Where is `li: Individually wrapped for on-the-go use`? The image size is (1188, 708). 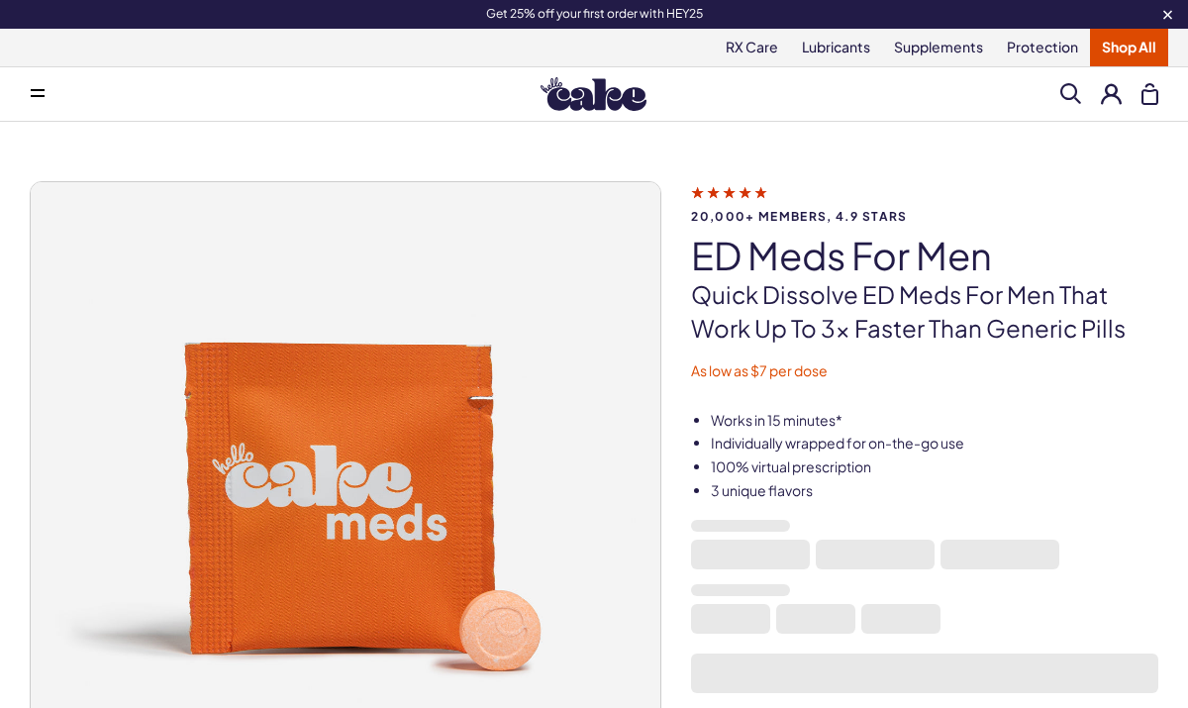 li: Individually wrapped for on-the-go use is located at coordinates (935, 444).